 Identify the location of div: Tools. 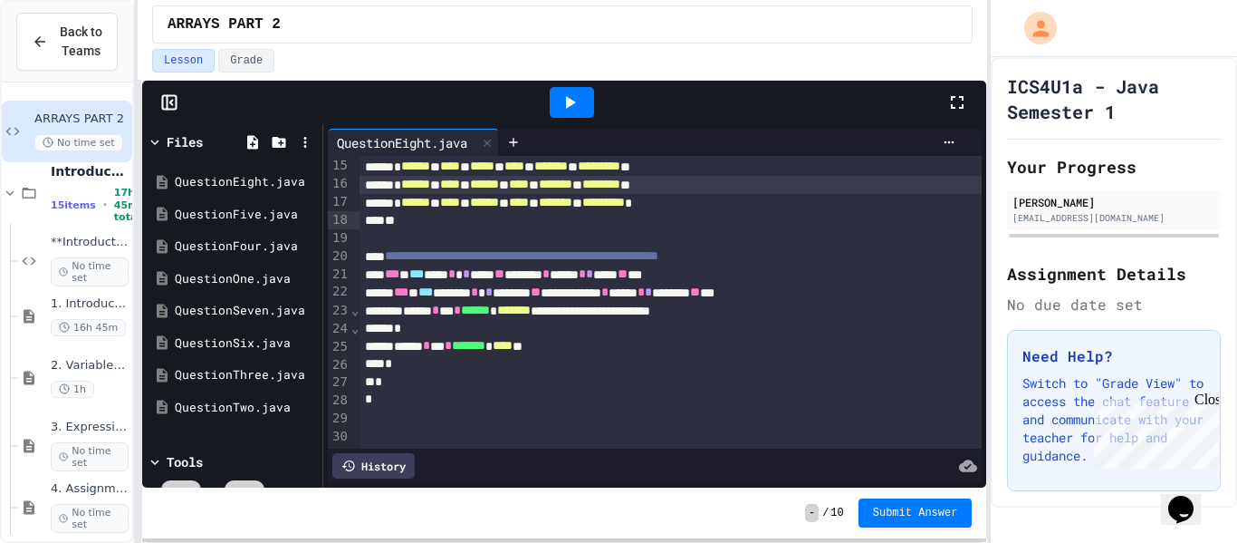
(185, 461).